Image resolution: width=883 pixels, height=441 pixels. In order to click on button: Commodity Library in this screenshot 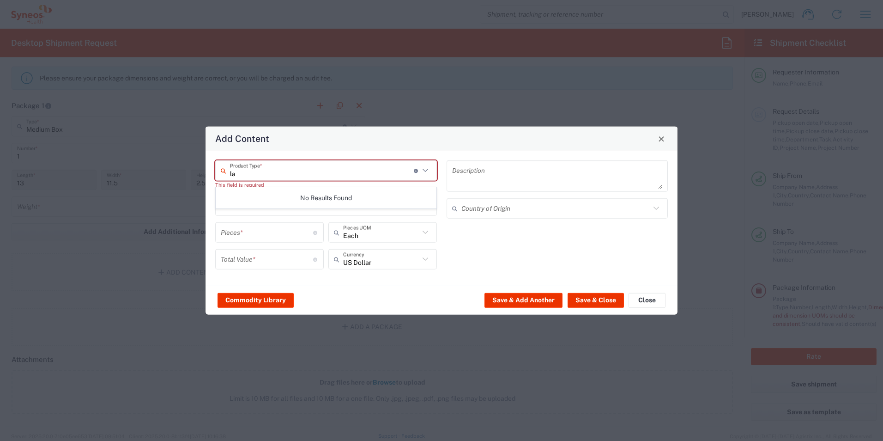, I will do `click(256, 300)`.